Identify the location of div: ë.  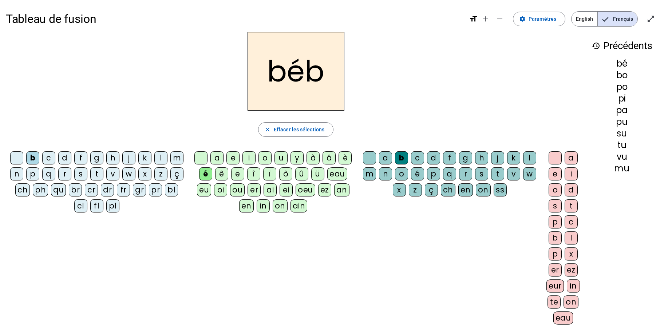
(238, 174).